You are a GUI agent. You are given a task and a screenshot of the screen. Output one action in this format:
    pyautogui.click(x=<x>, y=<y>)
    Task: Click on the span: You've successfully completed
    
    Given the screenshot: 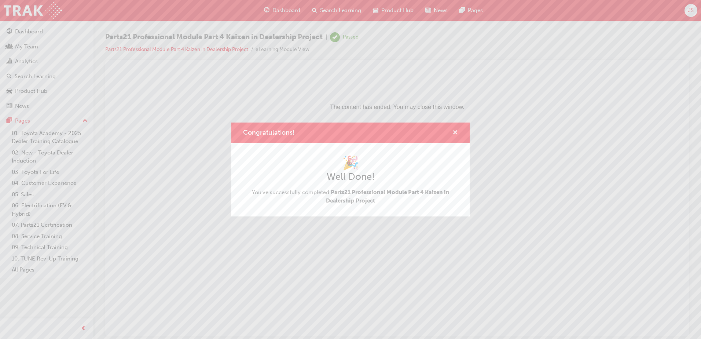 What is the action you would take?
    pyautogui.click(x=351, y=196)
    